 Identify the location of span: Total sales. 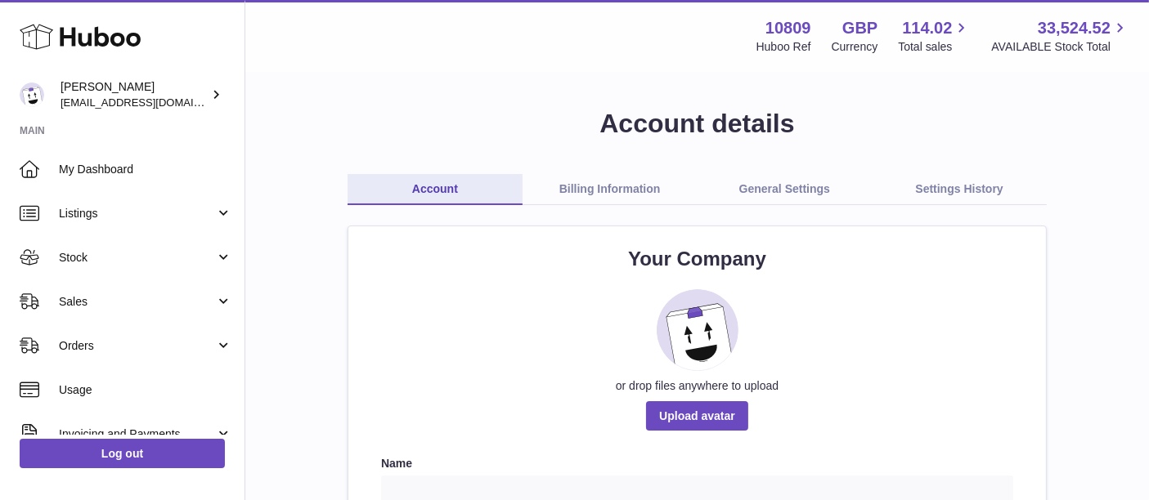
(934, 47).